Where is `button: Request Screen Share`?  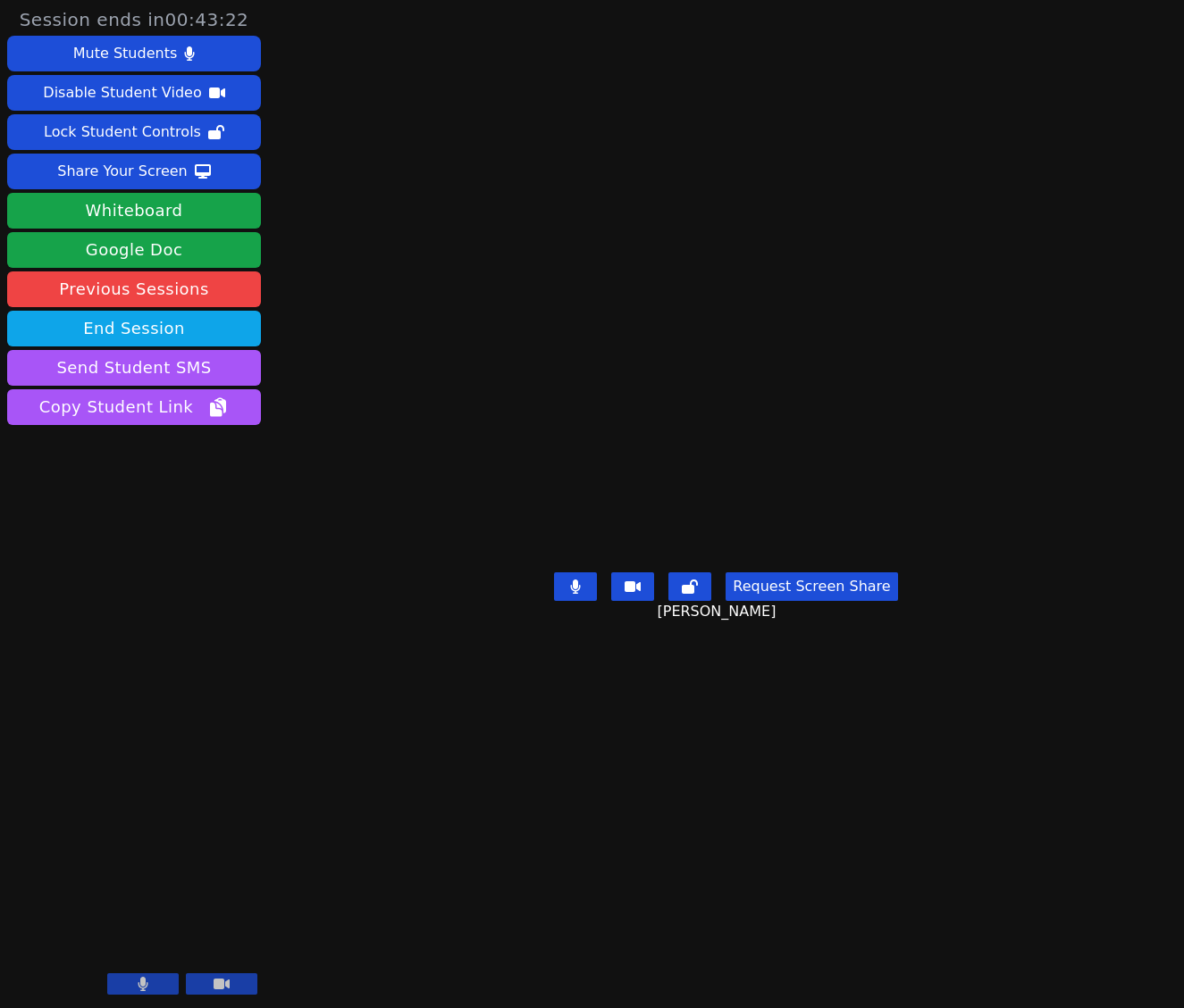 button: Request Screen Share is located at coordinates (811, 587).